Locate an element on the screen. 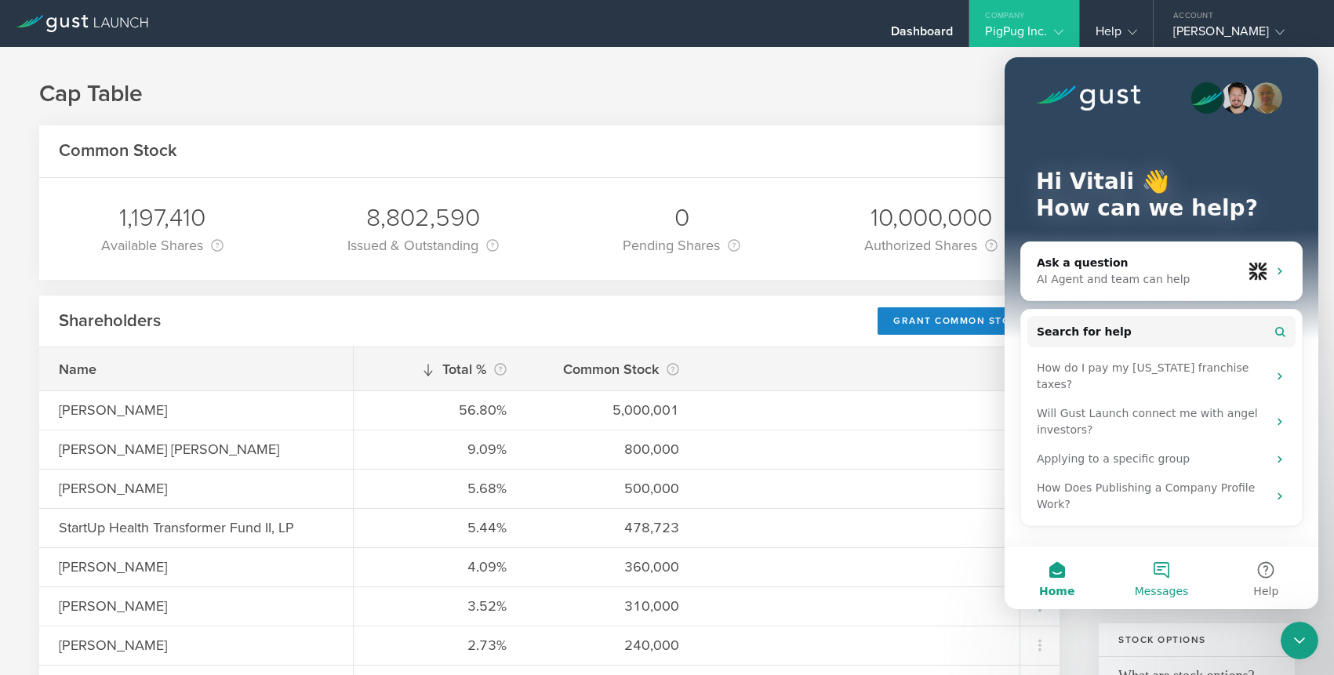 This screenshot has width=1334, height=675. div: 0 is located at coordinates (682, 218).